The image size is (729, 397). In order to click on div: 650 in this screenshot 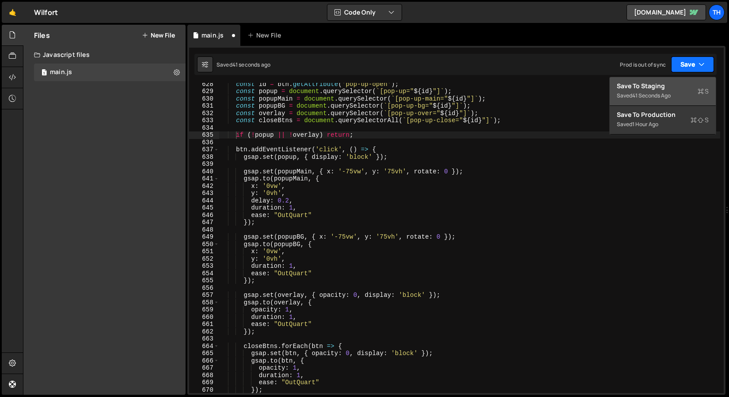, I will do `click(204, 245)`.